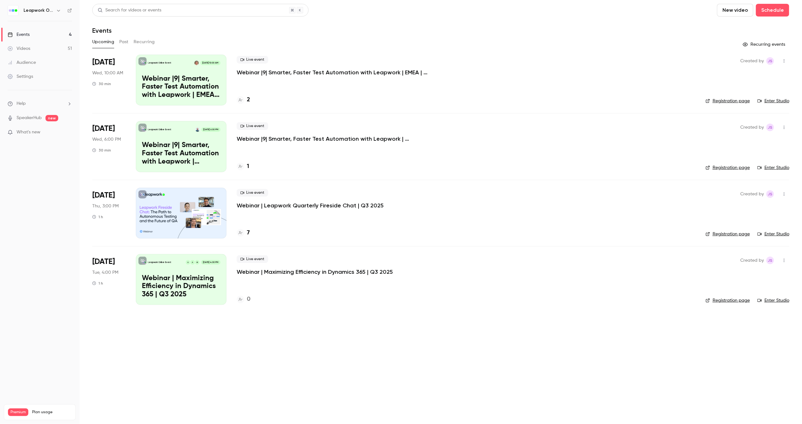 The image size is (802, 424). Describe the element at coordinates (248, 233) in the screenshot. I see `h4: 7` at that location.